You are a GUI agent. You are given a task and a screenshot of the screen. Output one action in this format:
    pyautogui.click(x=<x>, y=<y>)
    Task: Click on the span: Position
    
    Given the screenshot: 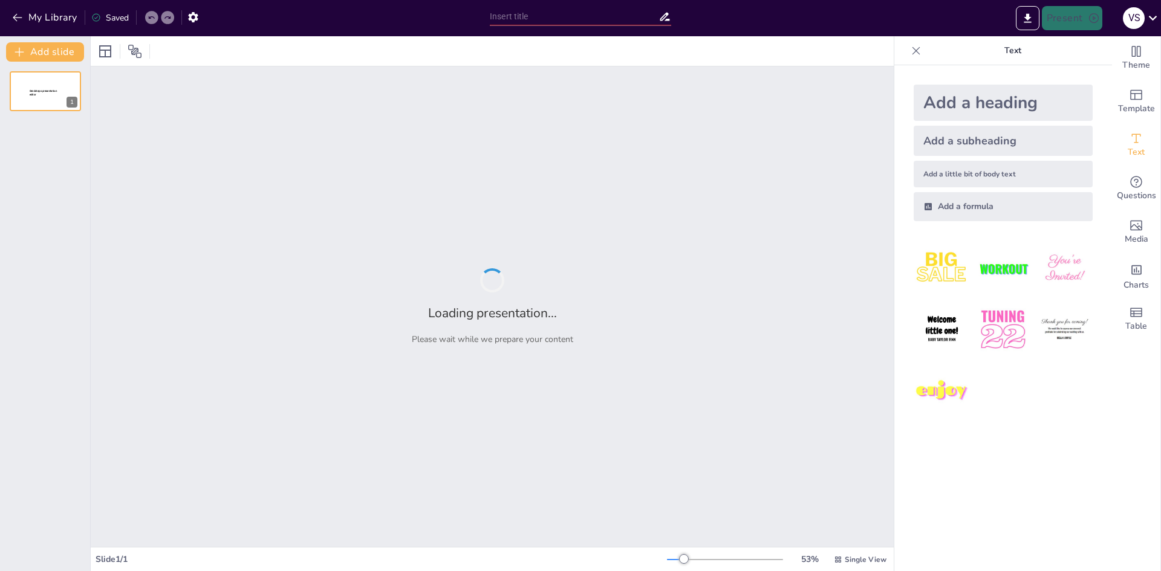 What is the action you would take?
    pyautogui.click(x=135, y=51)
    